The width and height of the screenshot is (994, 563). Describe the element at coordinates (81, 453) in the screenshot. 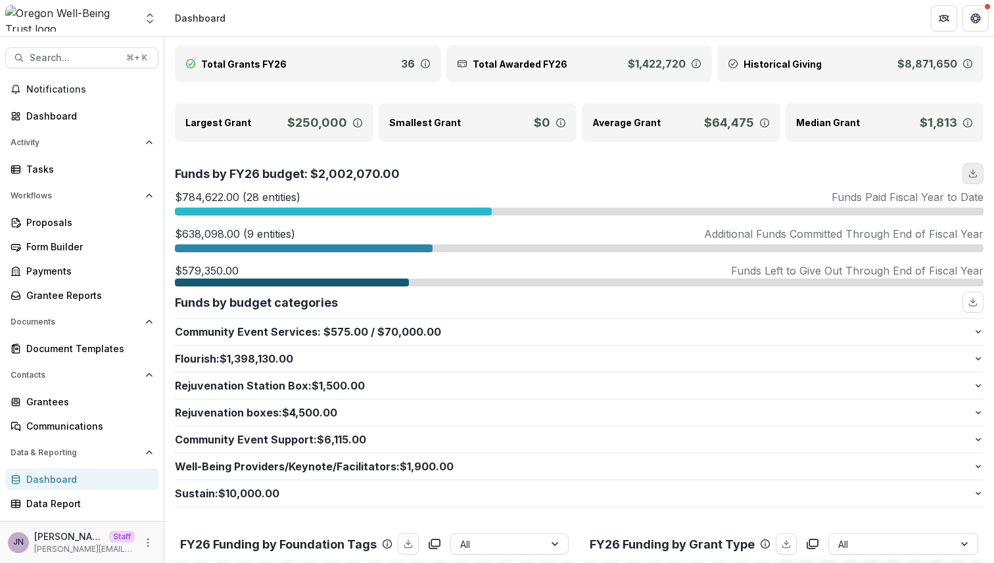

I see `button: Open Data & Reporting` at that location.